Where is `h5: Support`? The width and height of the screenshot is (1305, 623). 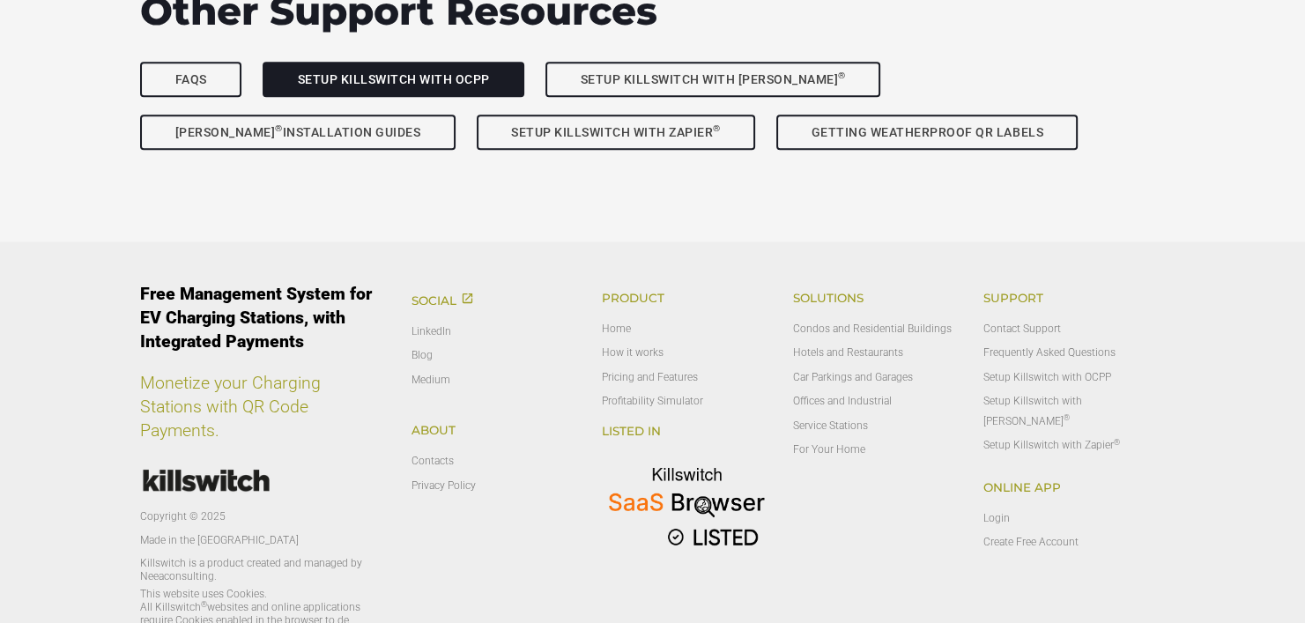
h5: Support is located at coordinates (1069, 298).